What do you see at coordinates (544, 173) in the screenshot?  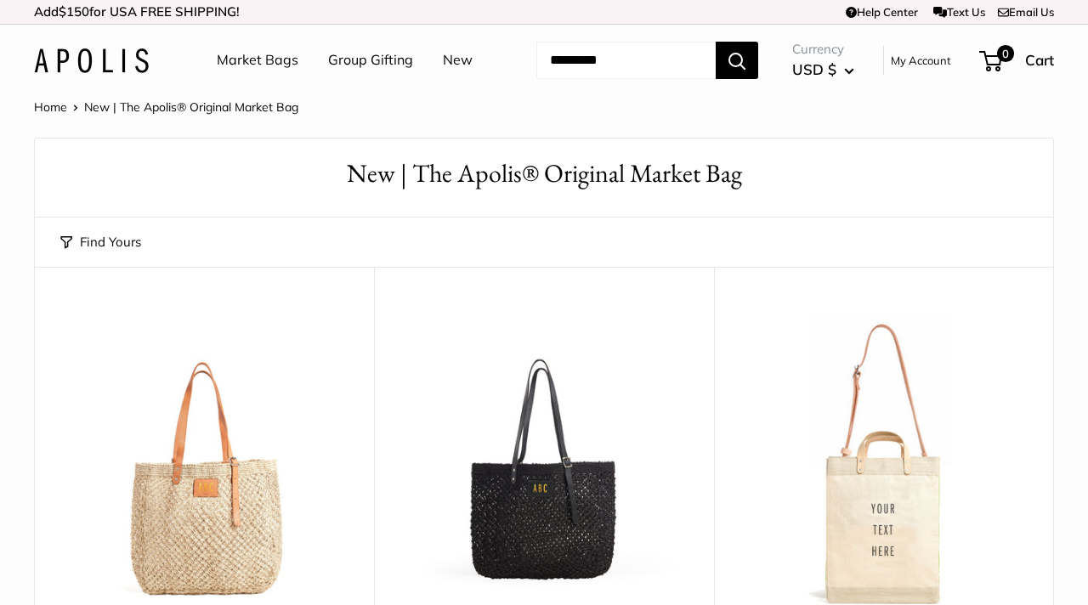 I see `h1: New | The Apolis® Original Market Bag` at bounding box center [544, 173].